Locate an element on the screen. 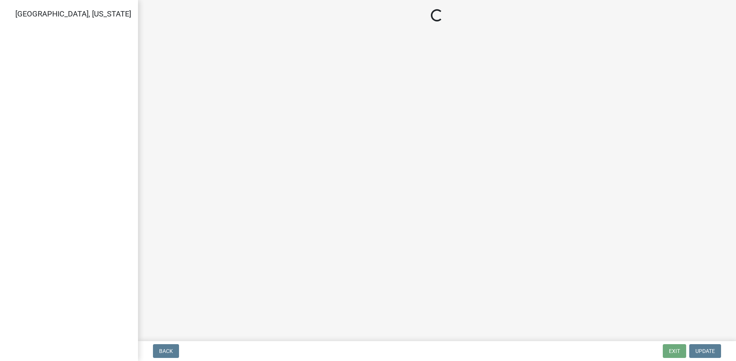 The image size is (736, 361). span: Update is located at coordinates (705, 351).